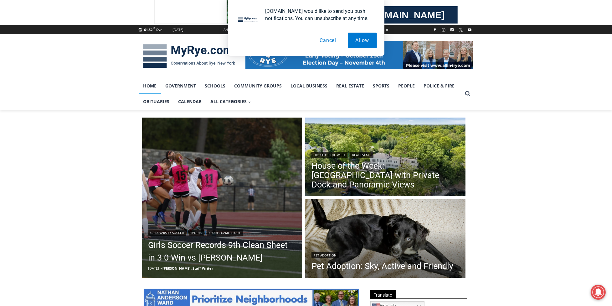  I want to click on a: Girls Varsity Soccer, so click(167, 232).